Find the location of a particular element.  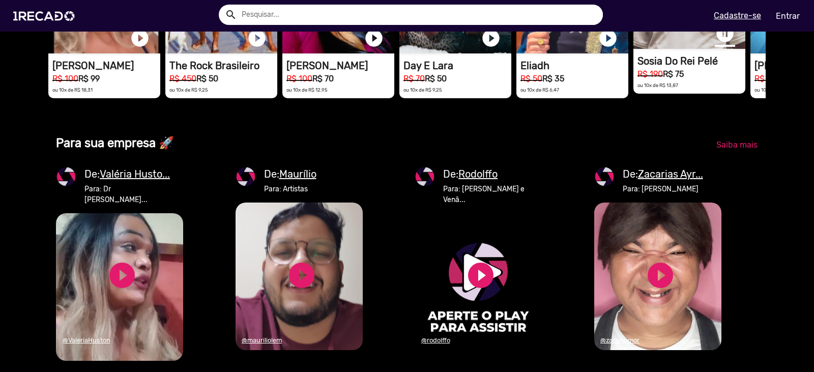

h1: Eliadh is located at coordinates (574, 66).